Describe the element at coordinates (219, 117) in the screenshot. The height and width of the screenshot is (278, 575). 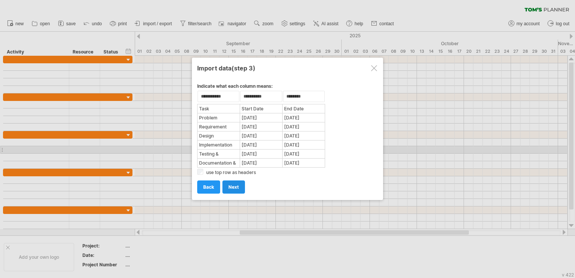
I see `div: Problem Identification` at that location.